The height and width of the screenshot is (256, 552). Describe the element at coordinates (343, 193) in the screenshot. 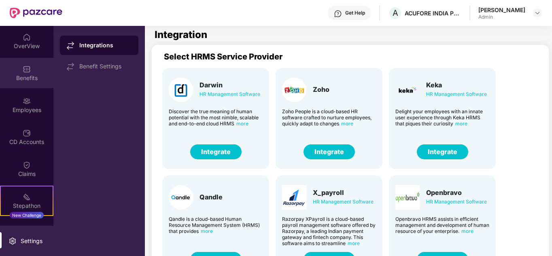

I see `div: X_payroll` at that location.